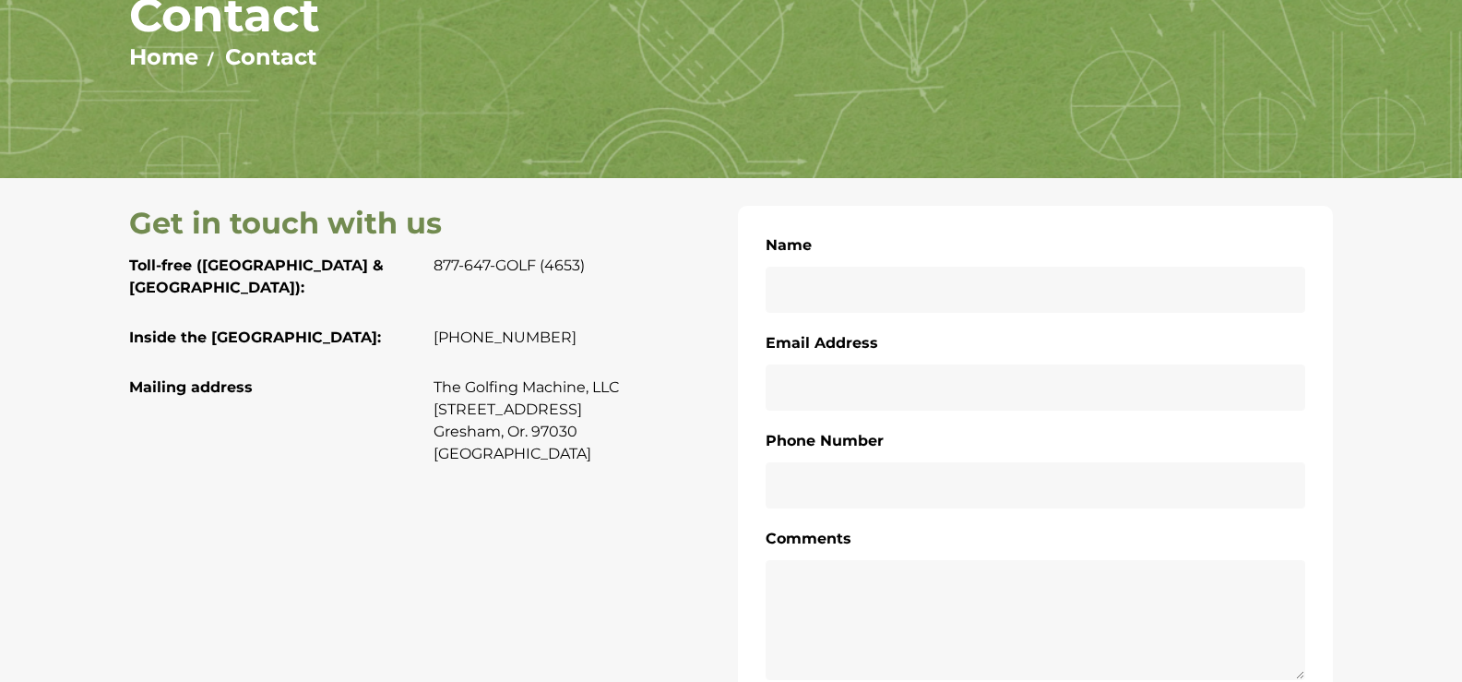 The width and height of the screenshot is (1462, 682). I want to click on label: Email Address, so click(822, 343).